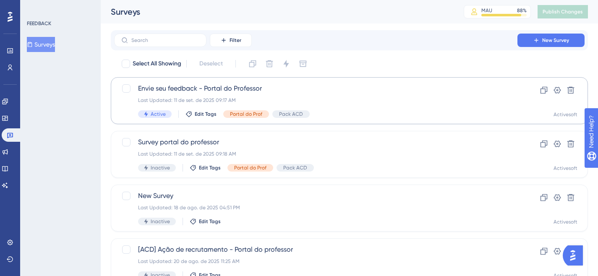 Image resolution: width=598 pixels, height=276 pixels. What do you see at coordinates (316, 100) in the screenshot?
I see `div: Last Updated: 11 de set. de 2025 09:17 AM` at bounding box center [316, 100].